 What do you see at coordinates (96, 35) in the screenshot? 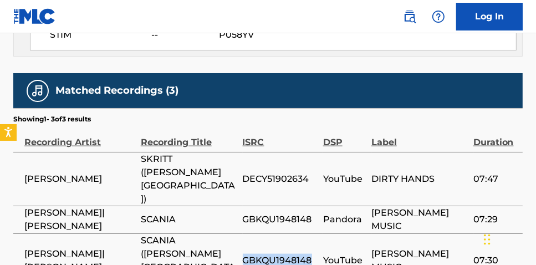
I see `span: STIM` at bounding box center [96, 35].